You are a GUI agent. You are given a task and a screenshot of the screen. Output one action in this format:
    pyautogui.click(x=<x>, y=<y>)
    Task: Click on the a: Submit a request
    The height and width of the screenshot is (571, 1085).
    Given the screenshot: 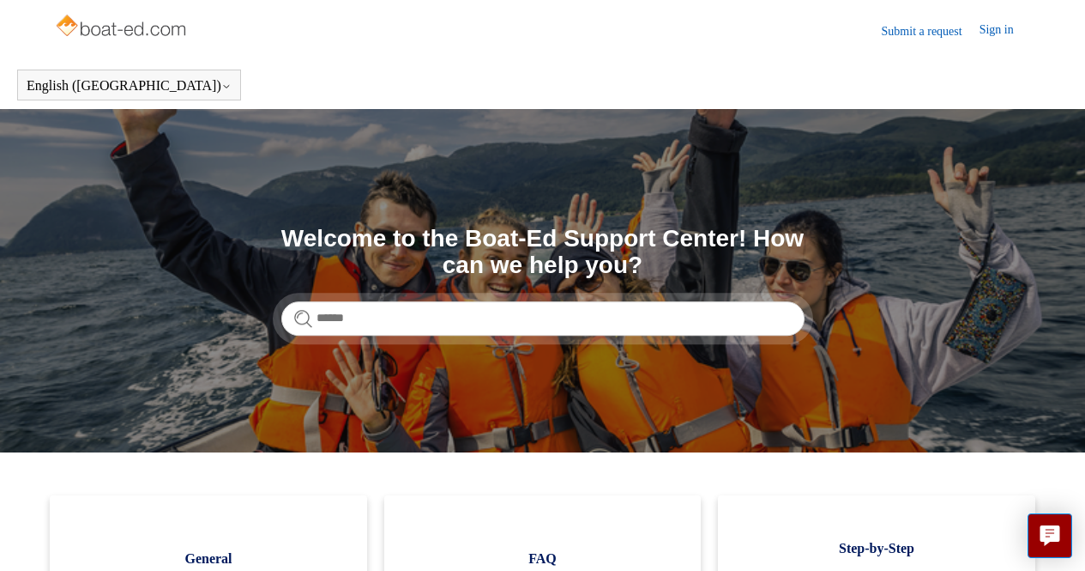 What is the action you would take?
    pyautogui.click(x=931, y=31)
    